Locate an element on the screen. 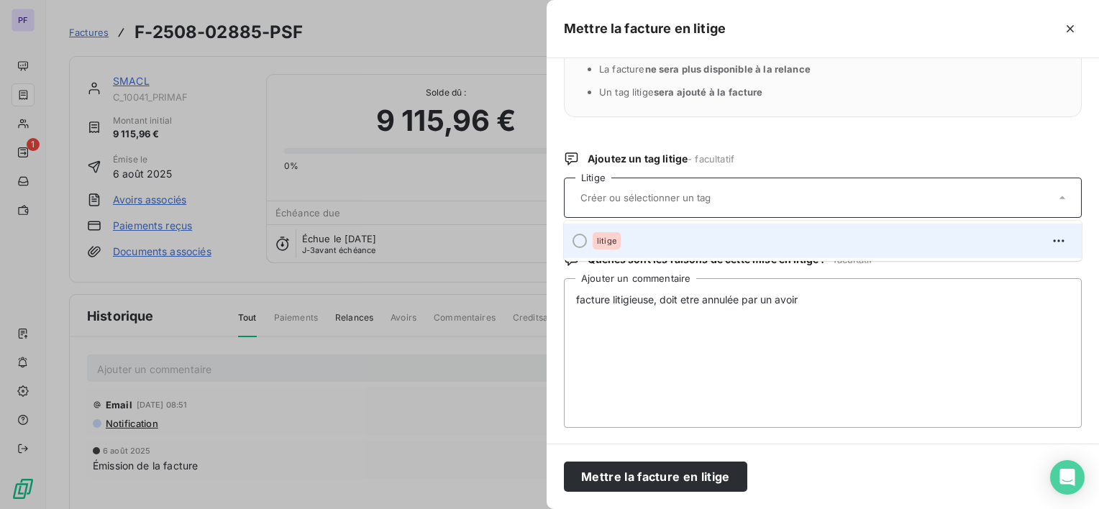  span: - facultatif is located at coordinates (710, 159).